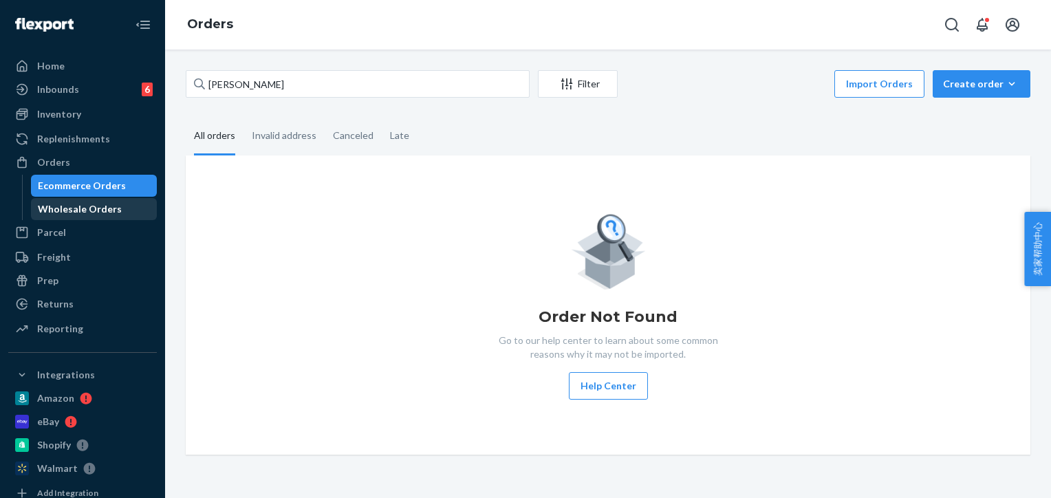  What do you see at coordinates (608, 250) in the screenshot?
I see `img: Empty list` at bounding box center [608, 250].